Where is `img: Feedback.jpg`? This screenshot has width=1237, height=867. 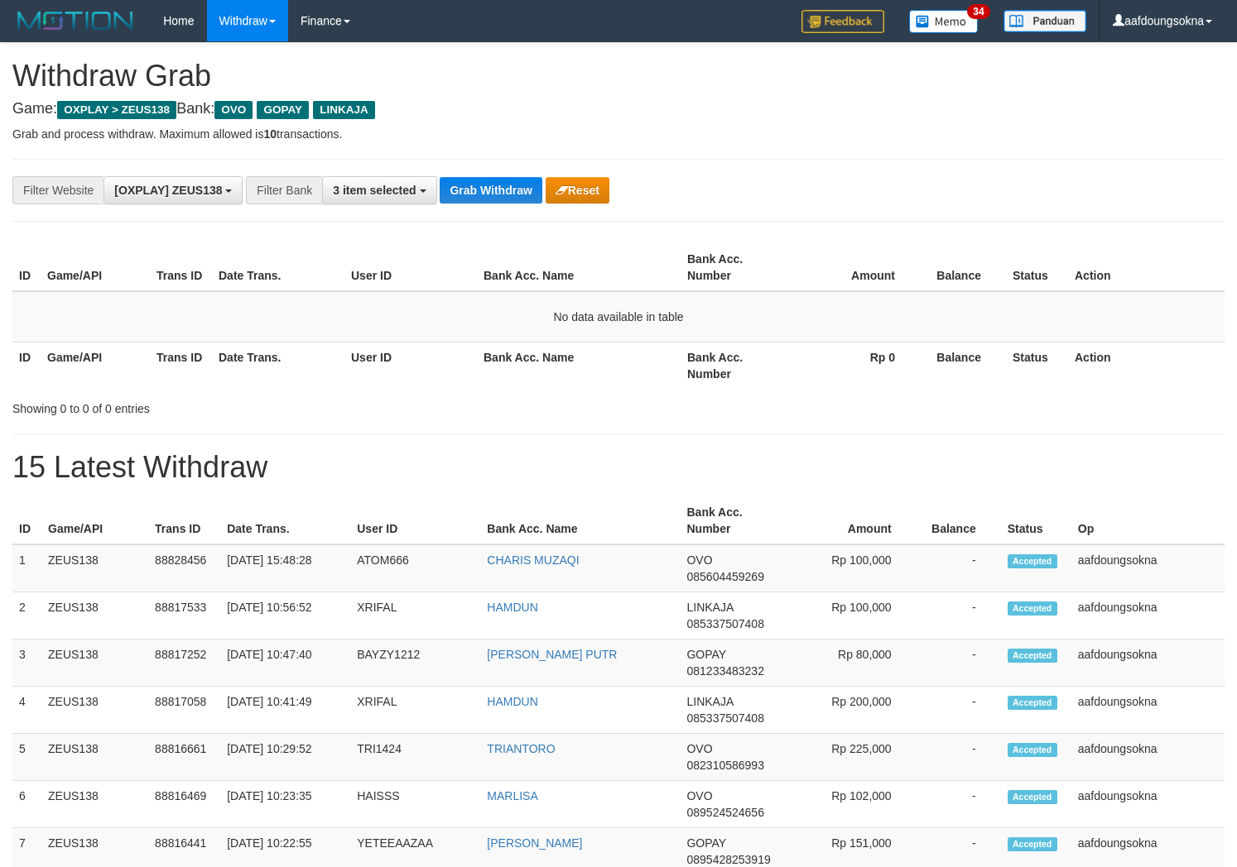 img: Feedback.jpg is located at coordinates (843, 22).